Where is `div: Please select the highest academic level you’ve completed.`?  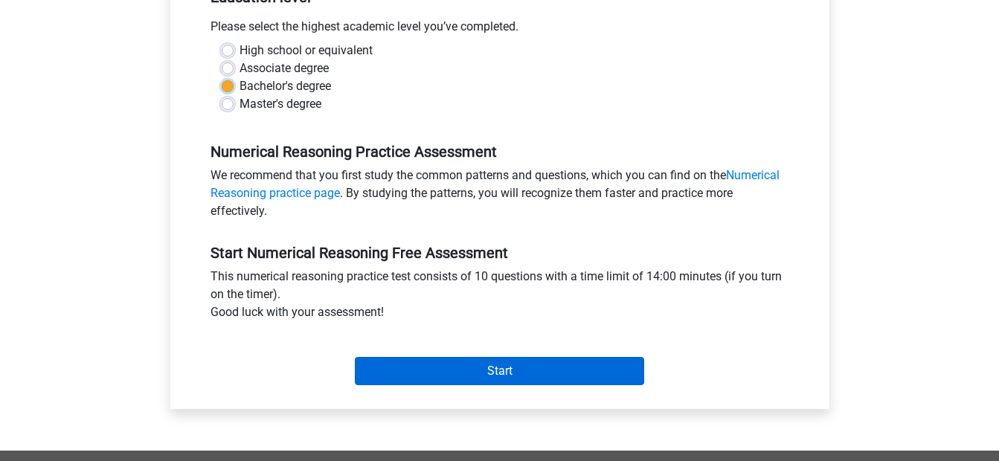 div: Please select the highest academic level you’ve completed. is located at coordinates (500, 30).